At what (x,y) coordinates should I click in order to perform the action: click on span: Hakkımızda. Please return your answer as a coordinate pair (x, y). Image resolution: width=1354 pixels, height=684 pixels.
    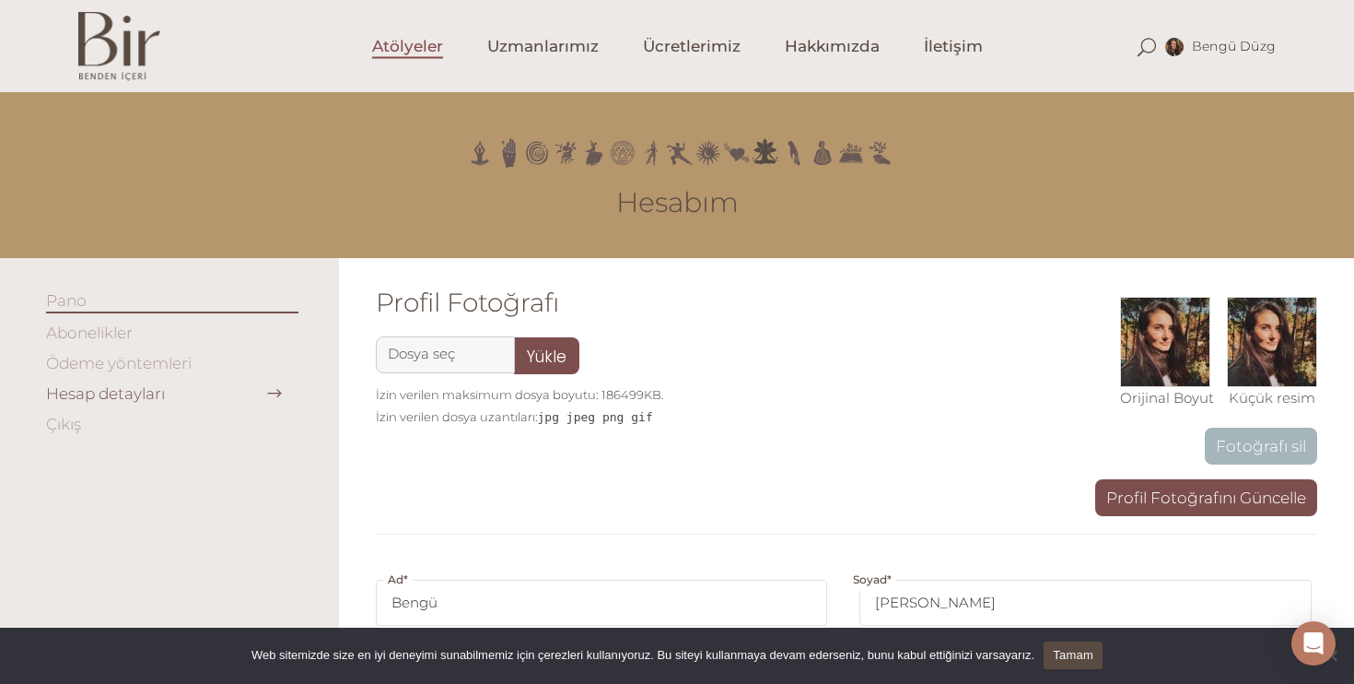
    Looking at the image, I should click on (832, 46).